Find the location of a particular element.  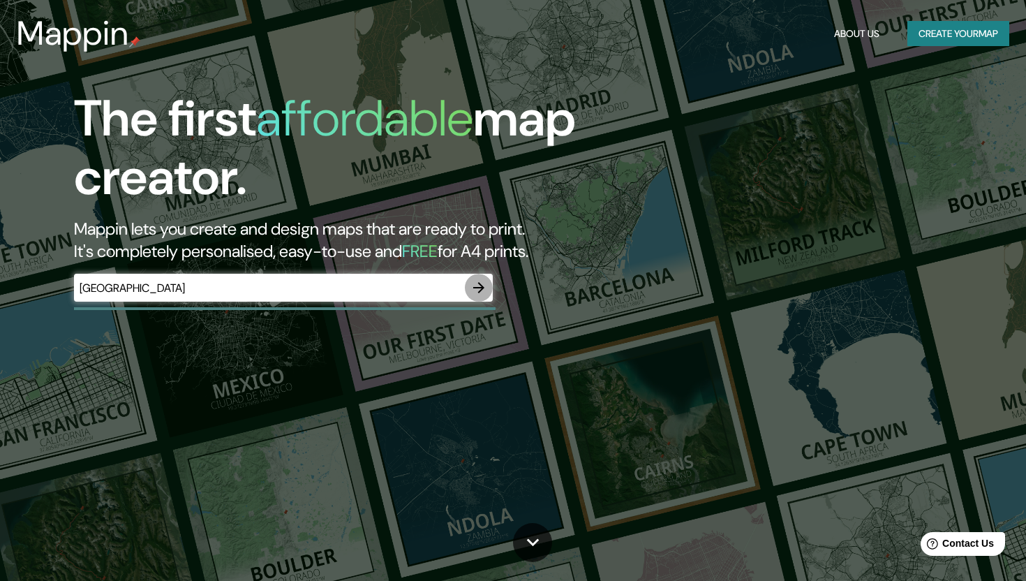

h3: Mappin is located at coordinates (73, 34).